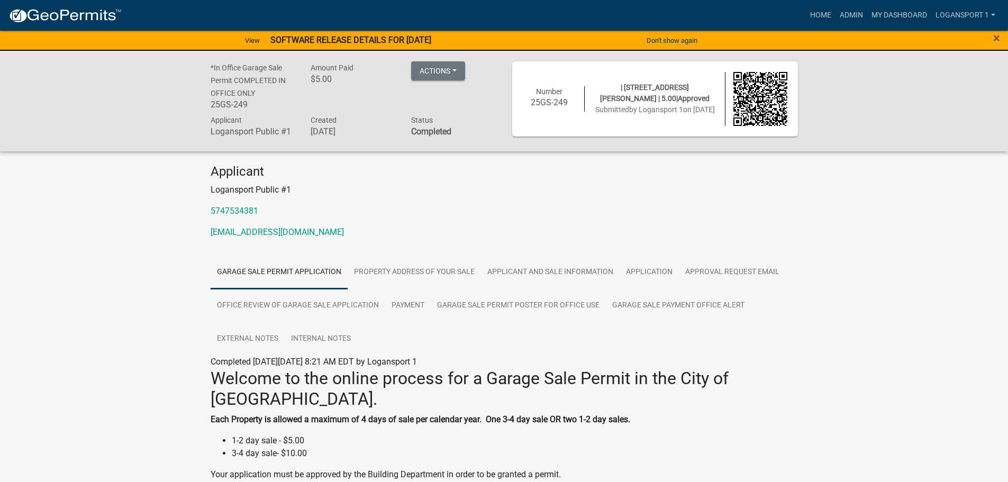 The image size is (1008, 482). What do you see at coordinates (438, 71) in the screenshot?
I see `button: Actions` at bounding box center [438, 71].